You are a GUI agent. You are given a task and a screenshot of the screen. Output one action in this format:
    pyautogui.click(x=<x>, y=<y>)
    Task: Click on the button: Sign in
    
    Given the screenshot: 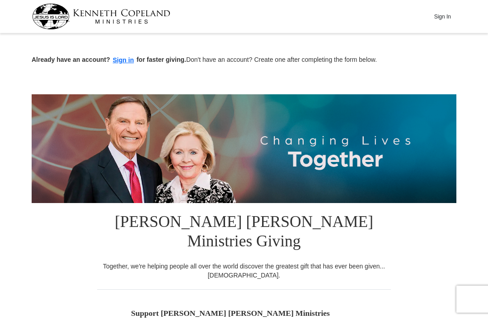 What is the action you would take?
    pyautogui.click(x=123, y=60)
    